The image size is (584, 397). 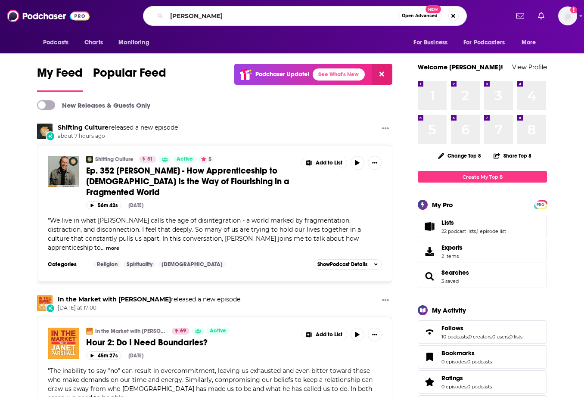 I want to click on span: 69, so click(x=183, y=331).